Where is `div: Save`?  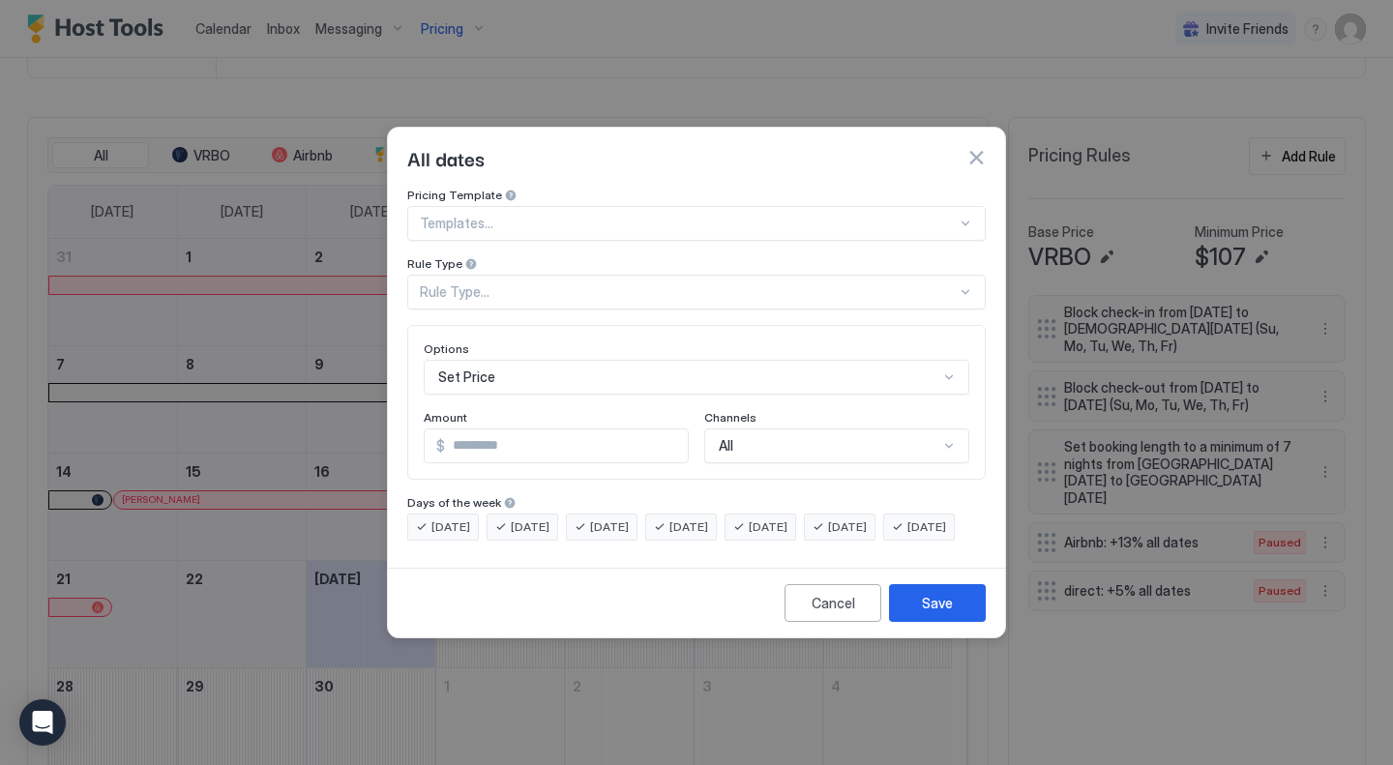
div: Save is located at coordinates (937, 603).